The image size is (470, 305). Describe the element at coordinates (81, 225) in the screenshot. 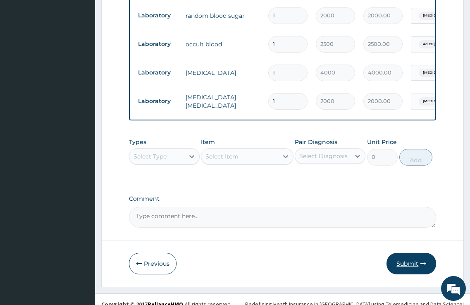

I see `textarea: Type your message and hit 'Enter'` at that location.